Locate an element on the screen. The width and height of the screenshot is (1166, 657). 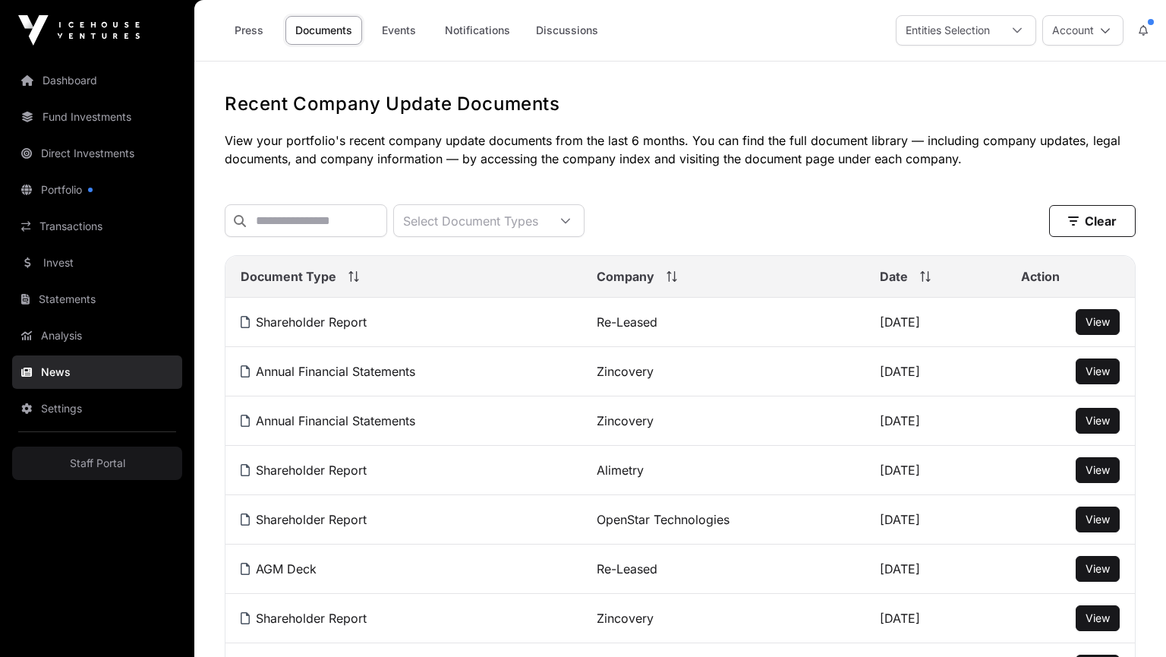
button: Clear is located at coordinates (1092, 221).